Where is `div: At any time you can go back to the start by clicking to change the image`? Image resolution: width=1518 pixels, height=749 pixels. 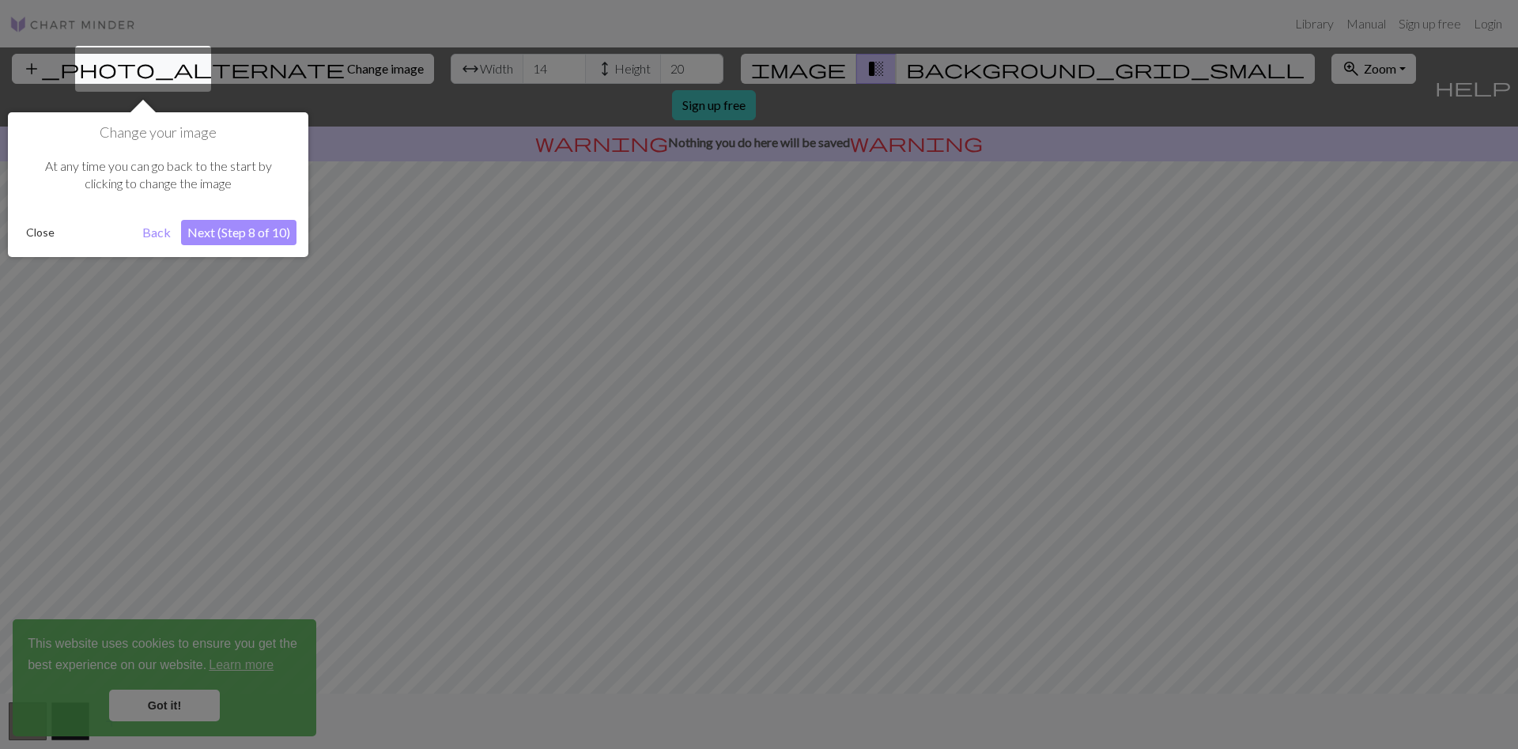 div: At any time you can go back to the start by clicking to change the image is located at coordinates (158, 175).